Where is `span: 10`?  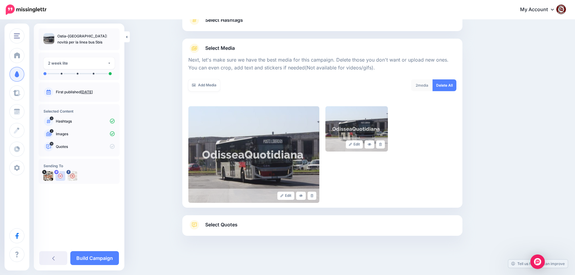 span: 10 is located at coordinates (52, 144).